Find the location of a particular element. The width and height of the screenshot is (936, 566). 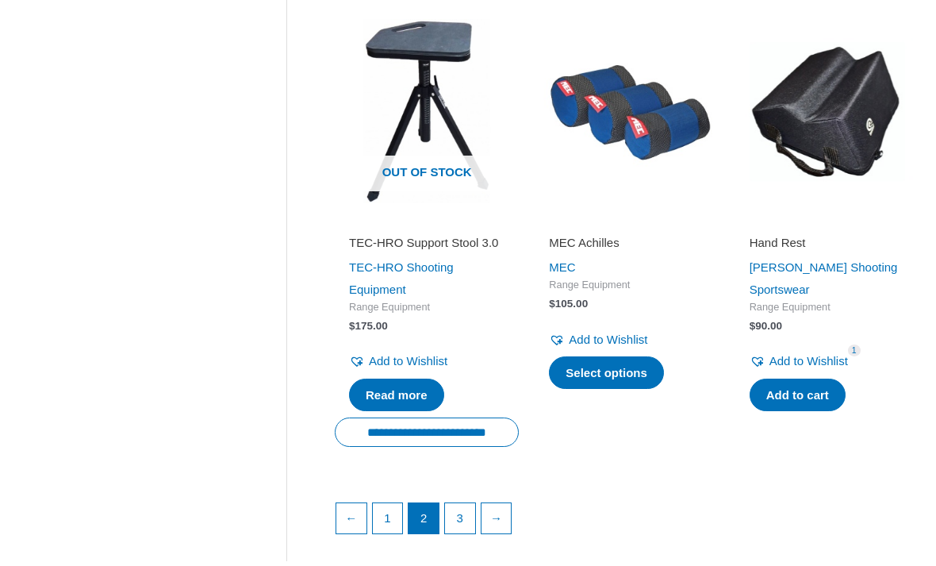

h2: Hand Rest is located at coordinates (828, 244).